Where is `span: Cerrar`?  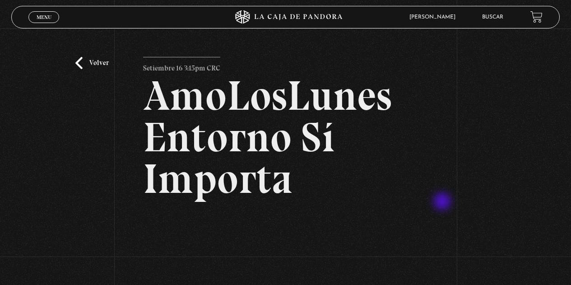 span: Cerrar is located at coordinates (44, 25).